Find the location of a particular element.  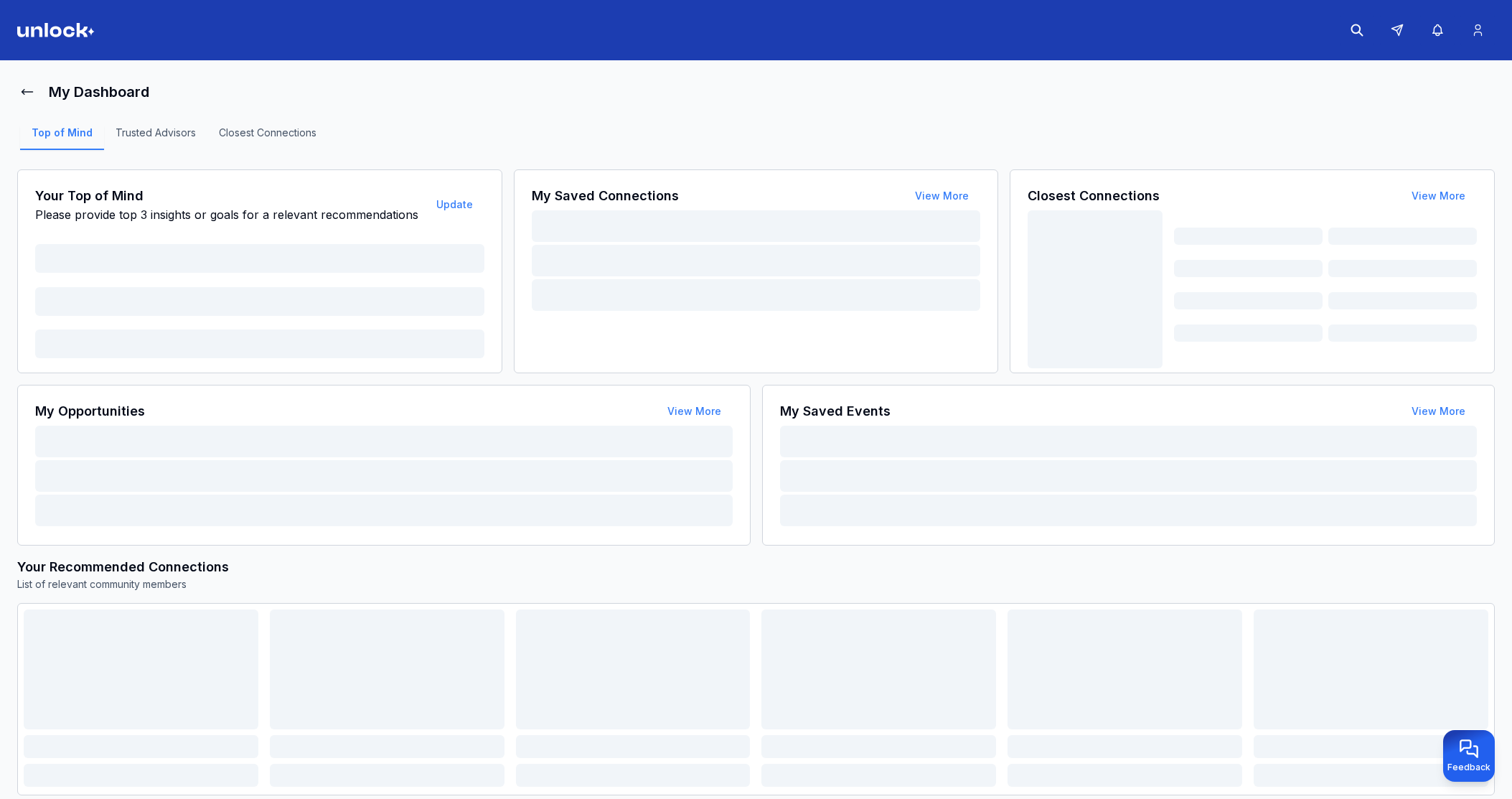

span: Feedback is located at coordinates (1469, 767).